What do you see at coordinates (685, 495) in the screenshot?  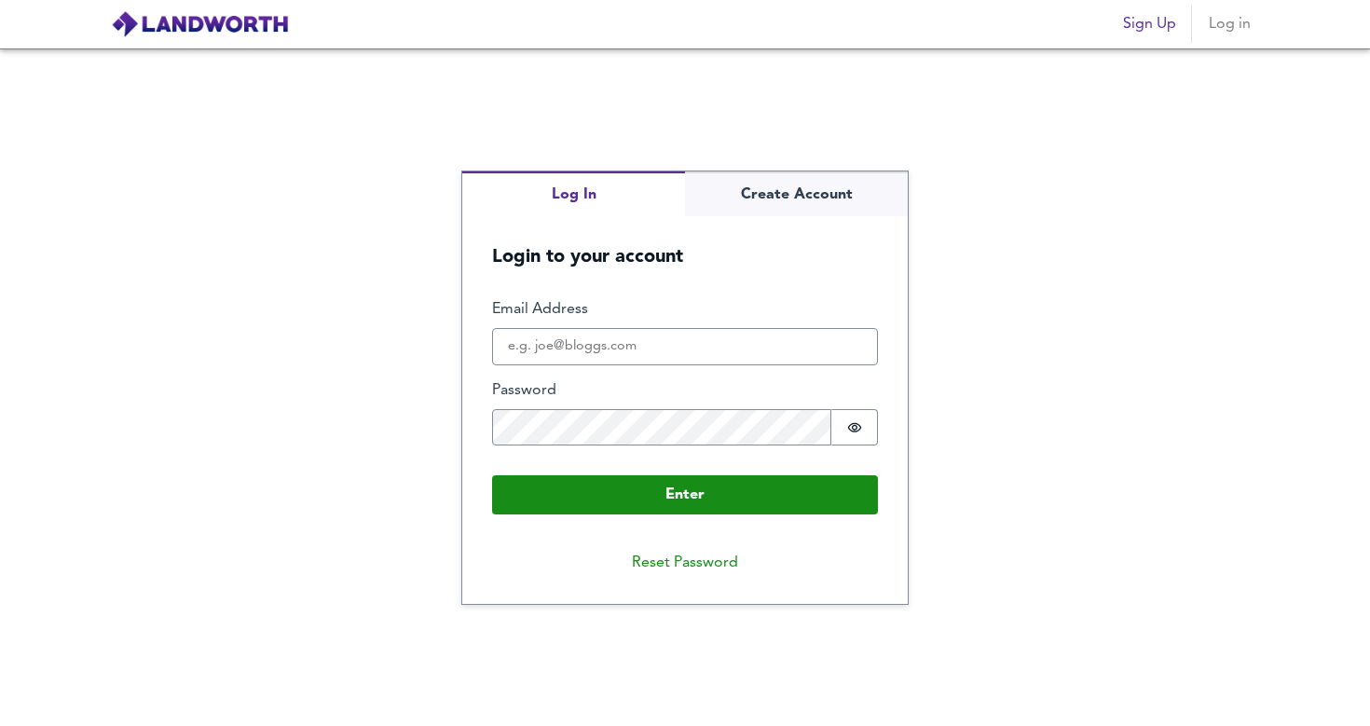 I see `button: Enter` at bounding box center [685, 495].